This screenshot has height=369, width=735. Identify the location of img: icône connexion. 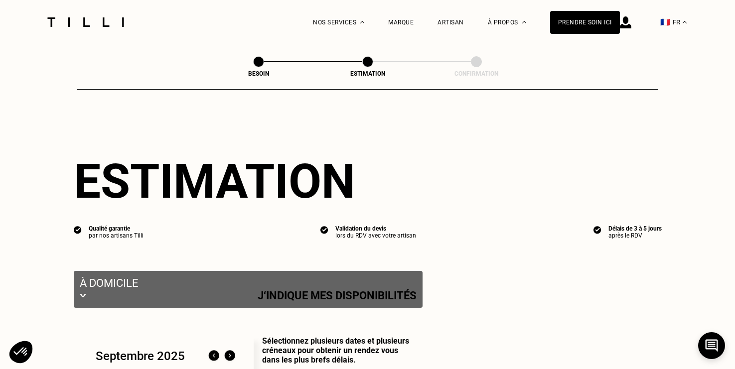
(625, 22).